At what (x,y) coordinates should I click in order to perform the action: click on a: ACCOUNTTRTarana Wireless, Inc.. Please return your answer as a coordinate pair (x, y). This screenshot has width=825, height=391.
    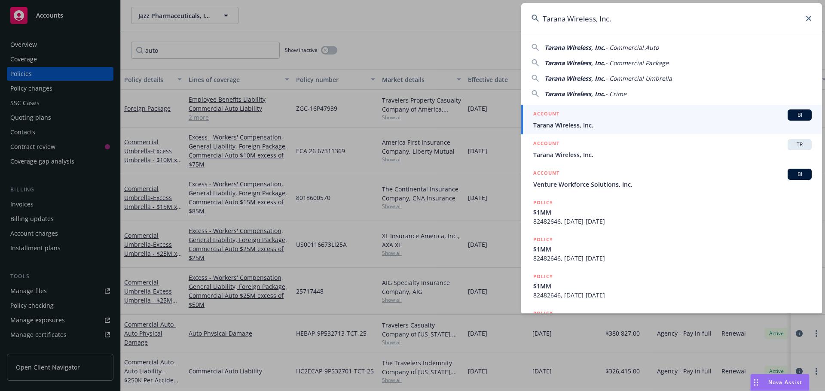
    Looking at the image, I should click on (672, 149).